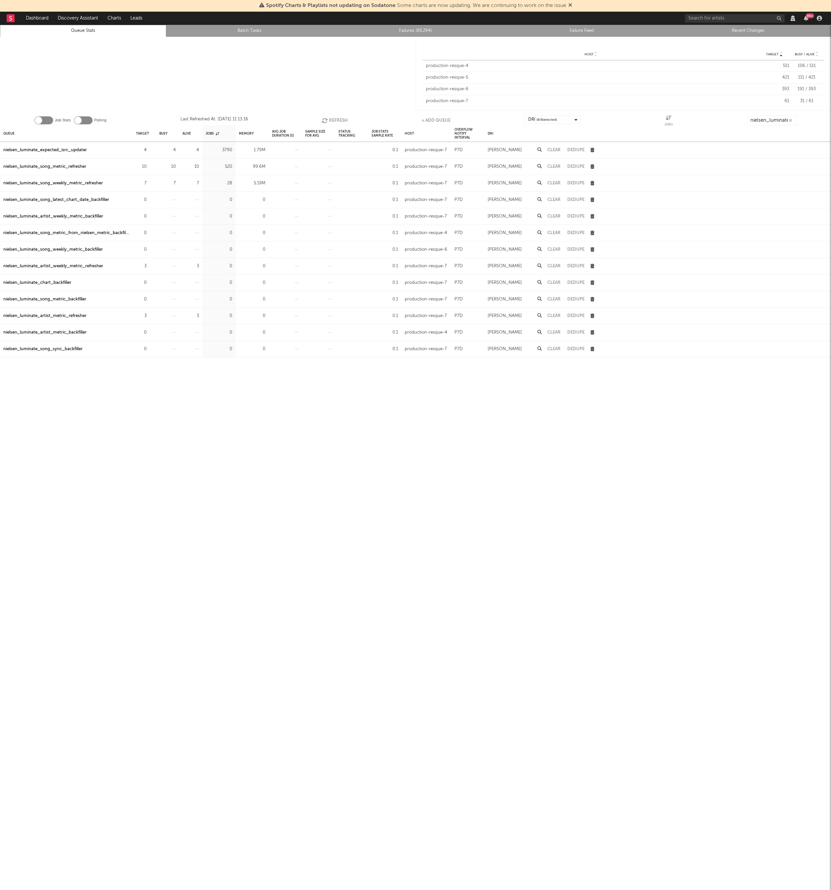 This screenshot has height=890, width=831. I want to click on div: production-resque-4, so click(591, 66).